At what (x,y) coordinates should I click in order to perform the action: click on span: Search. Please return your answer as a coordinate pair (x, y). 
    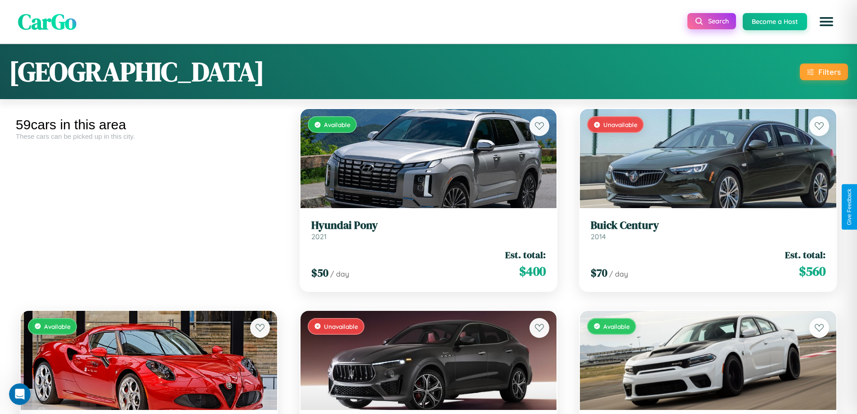
    Looking at the image, I should click on (719, 21).